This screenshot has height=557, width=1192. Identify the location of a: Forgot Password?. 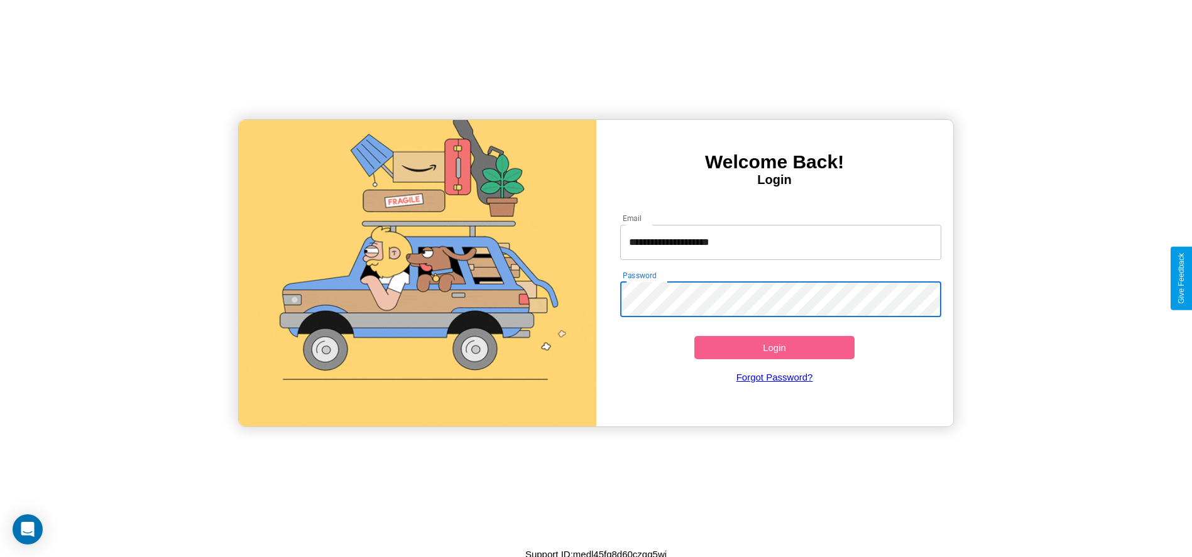
(774, 377).